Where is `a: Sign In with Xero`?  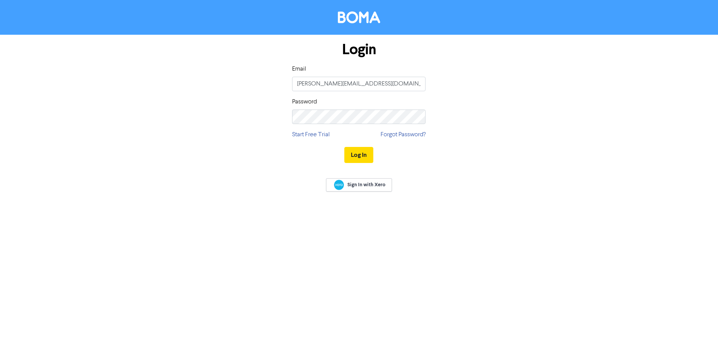
a: Sign In with Xero is located at coordinates (359, 184).